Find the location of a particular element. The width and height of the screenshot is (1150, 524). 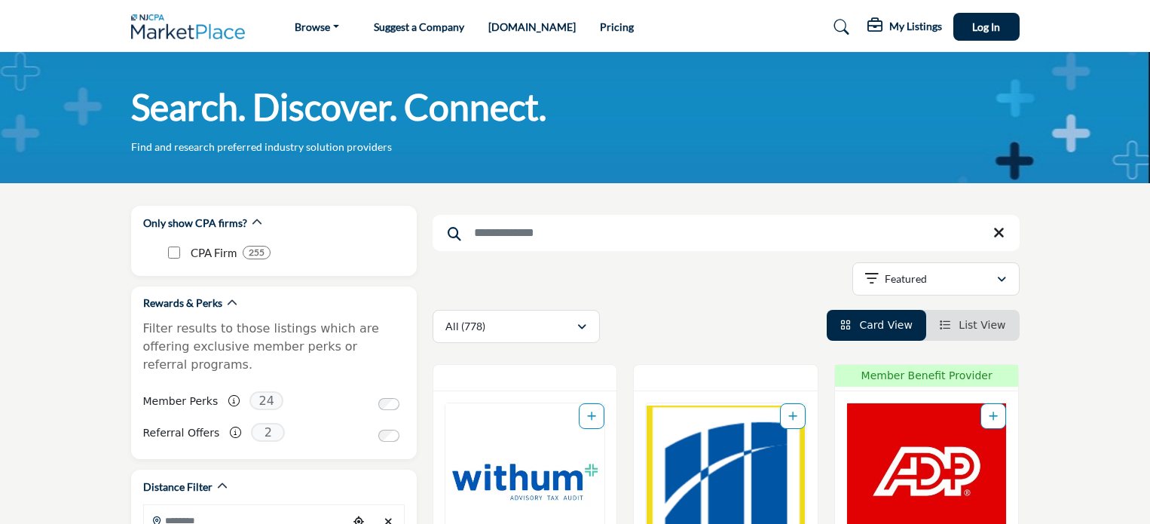

h5: My Listings is located at coordinates (915, 26).